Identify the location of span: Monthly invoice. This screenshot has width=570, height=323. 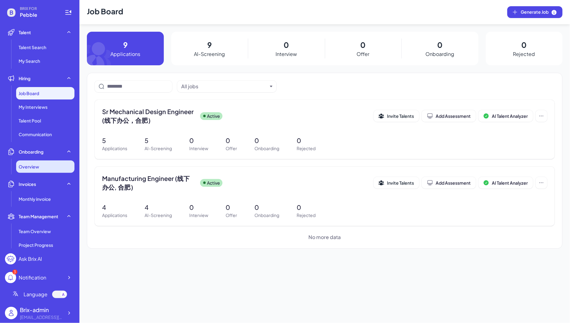
(35, 199).